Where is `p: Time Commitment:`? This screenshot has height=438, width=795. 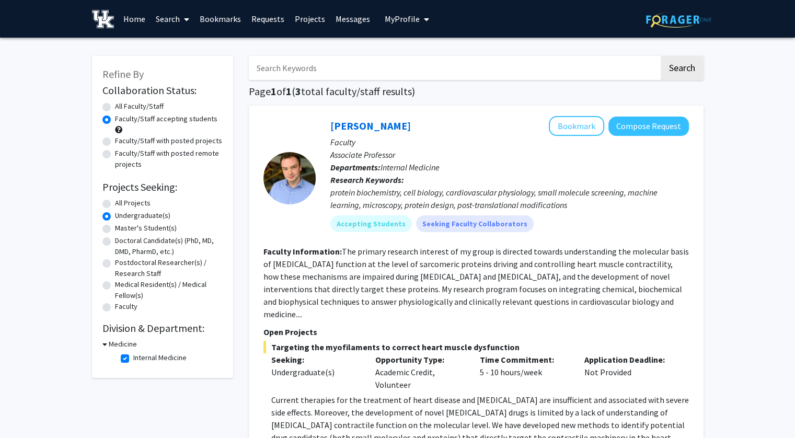 p: Time Commitment: is located at coordinates (524, 360).